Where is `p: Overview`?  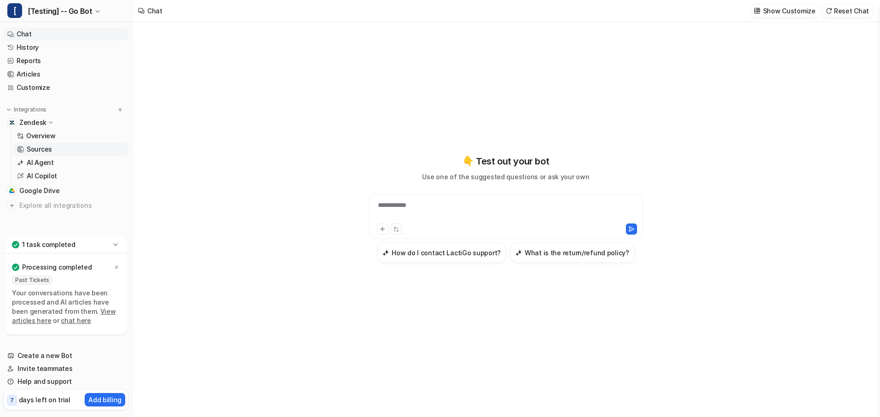 p: Overview is located at coordinates (41, 136).